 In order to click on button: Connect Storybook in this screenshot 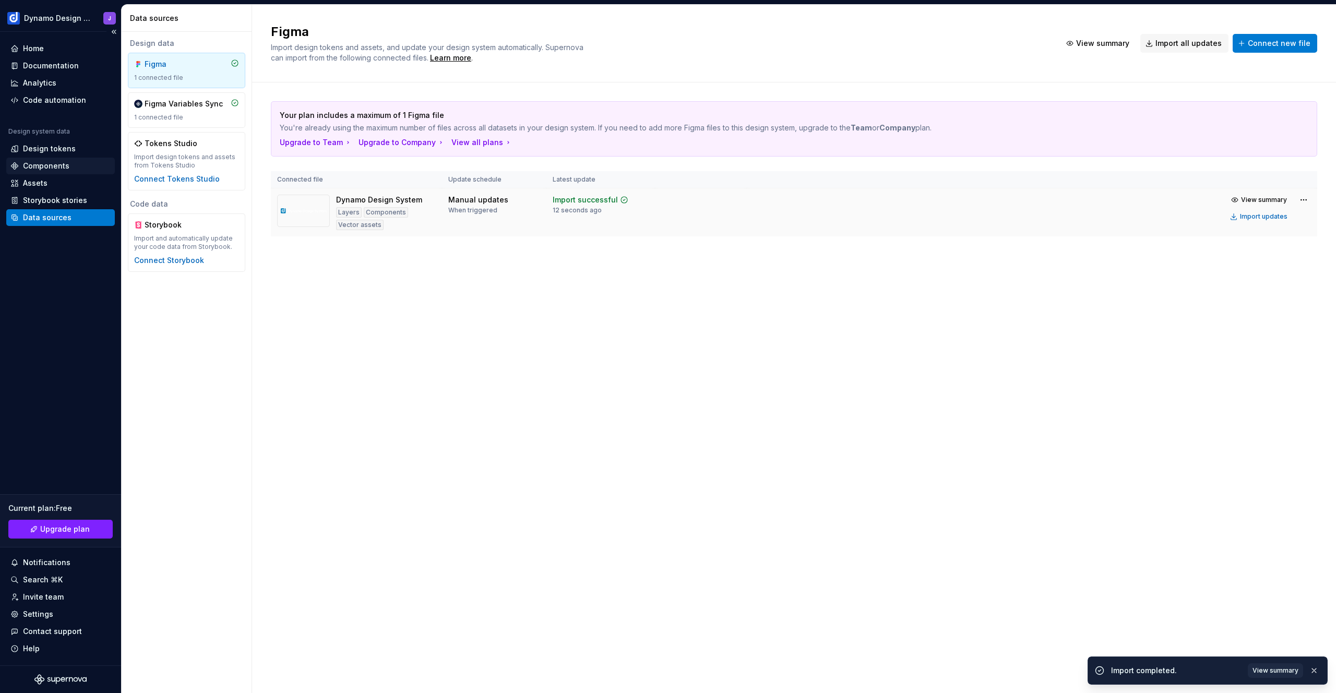, I will do `click(169, 260)`.